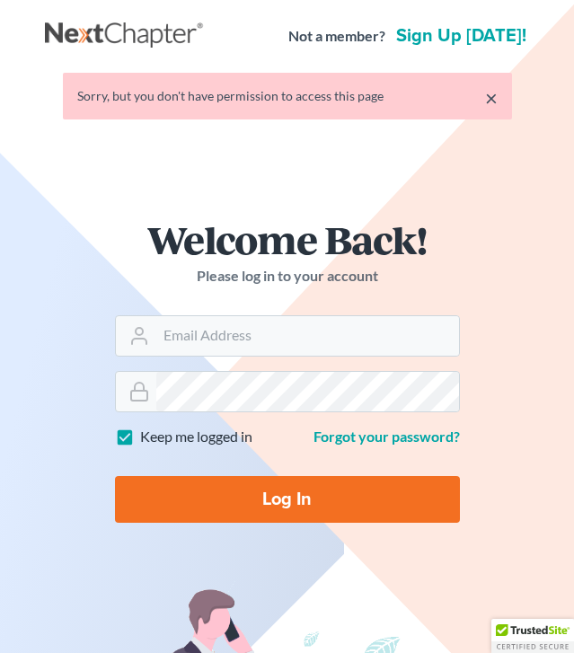  Describe the element at coordinates (307, 336) in the screenshot. I see `input: Email Address` at that location.